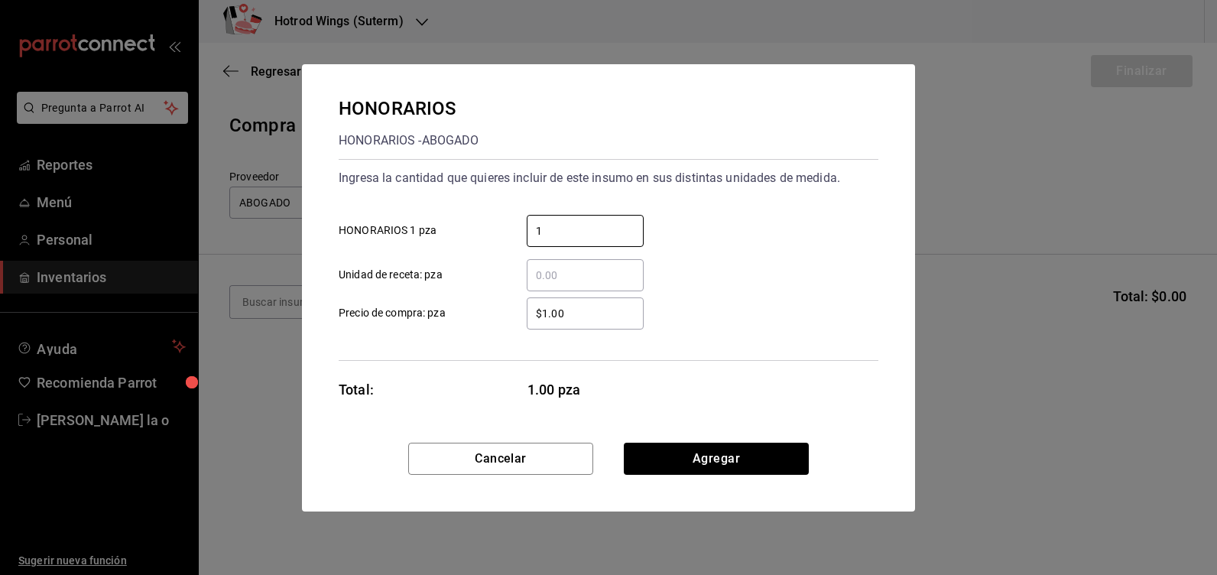  Describe the element at coordinates (585, 313) in the screenshot. I see `input: Precio de compra: pza` at that location.